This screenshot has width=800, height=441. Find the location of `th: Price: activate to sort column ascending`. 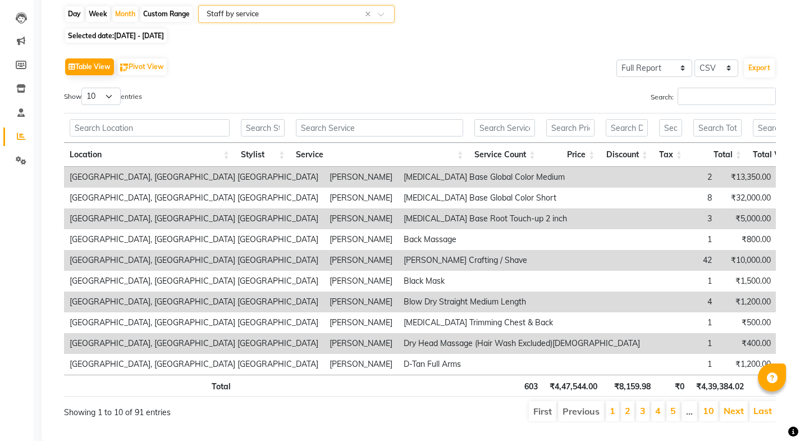

th: Price: activate to sort column ascending is located at coordinates (570, 154).